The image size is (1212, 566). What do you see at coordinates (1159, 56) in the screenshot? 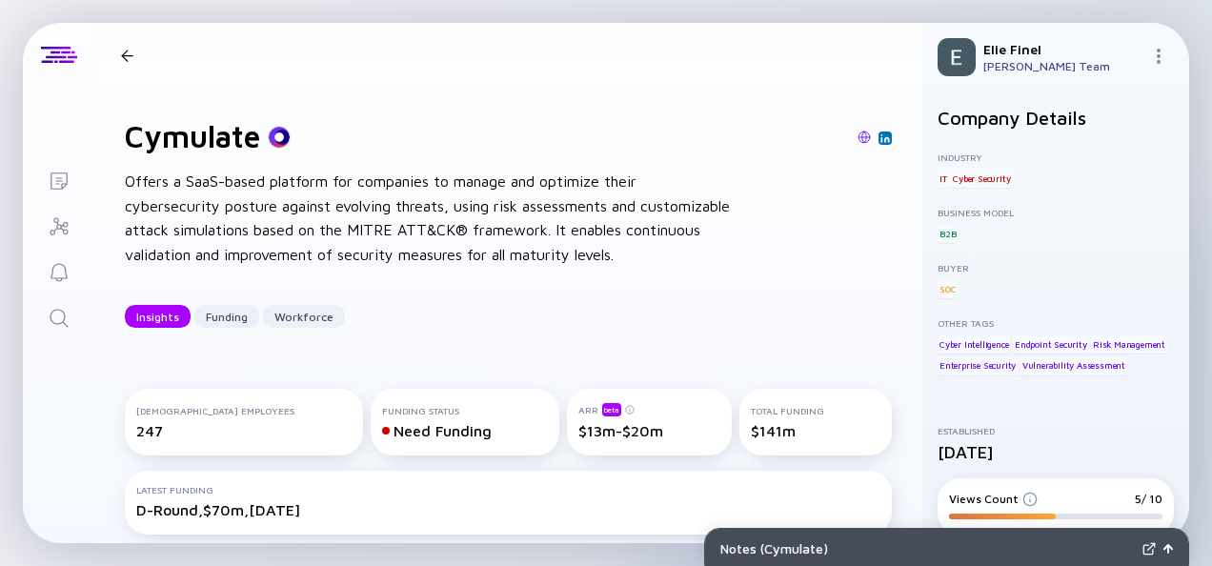
I see `img: Menu` at bounding box center [1159, 56].